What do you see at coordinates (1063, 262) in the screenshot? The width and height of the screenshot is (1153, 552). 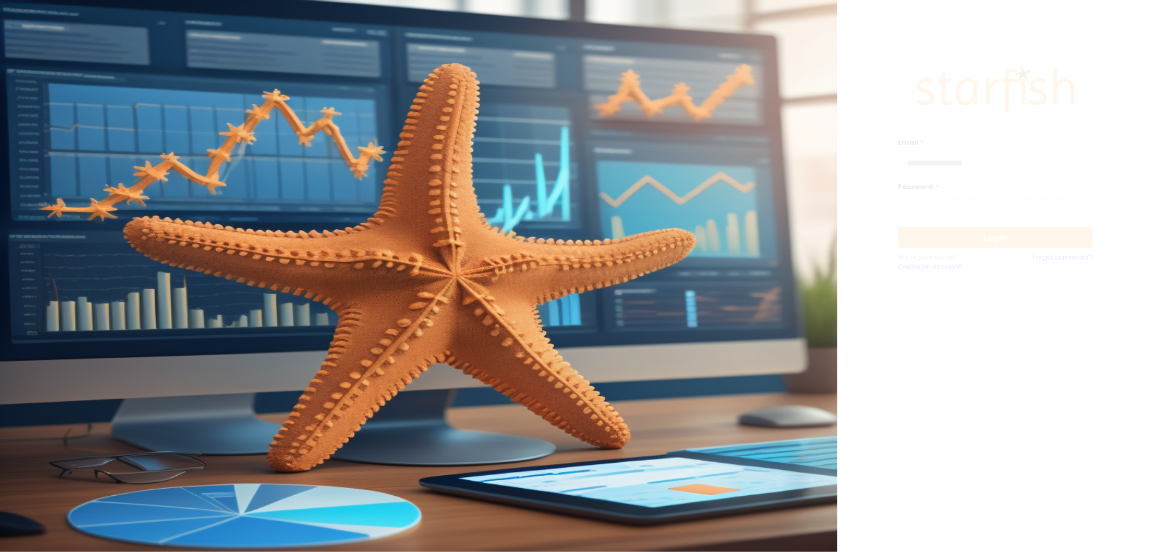 I see `a: Forgot password?` at bounding box center [1063, 262].